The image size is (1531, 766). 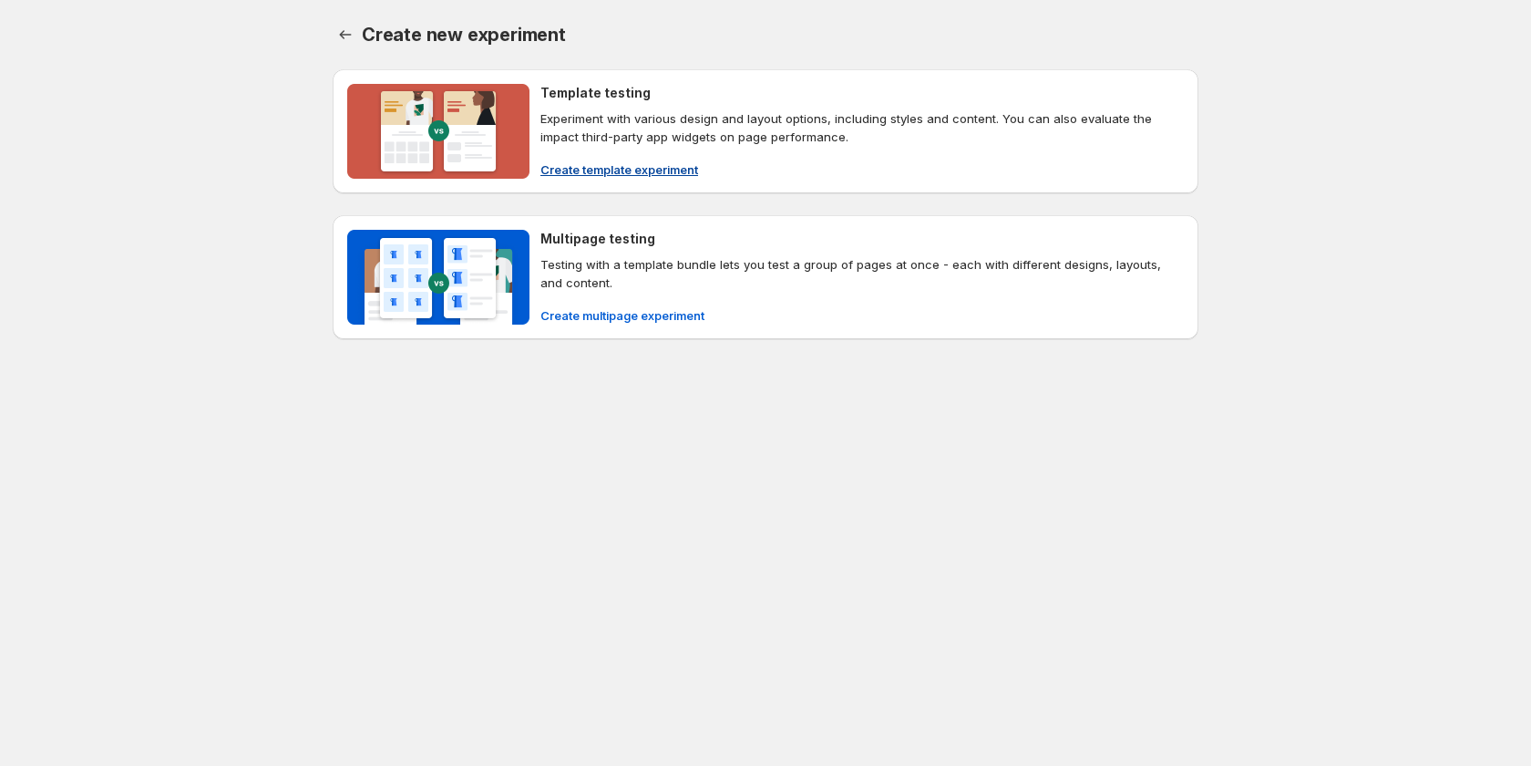 I want to click on img: Template testing, so click(x=438, y=131).